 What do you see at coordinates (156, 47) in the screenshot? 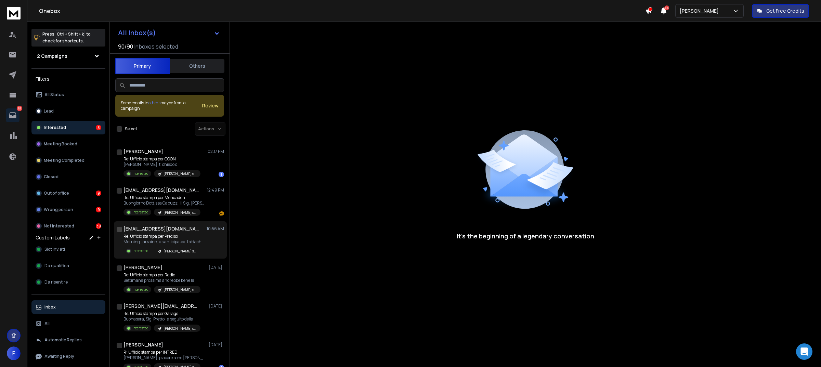
I see `h3: Inboxes selected` at bounding box center [156, 47].